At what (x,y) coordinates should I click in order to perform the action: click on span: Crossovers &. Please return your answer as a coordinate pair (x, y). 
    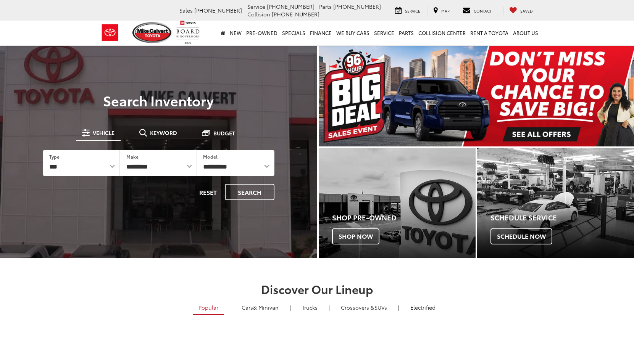
    Looking at the image, I should click on (358, 308).